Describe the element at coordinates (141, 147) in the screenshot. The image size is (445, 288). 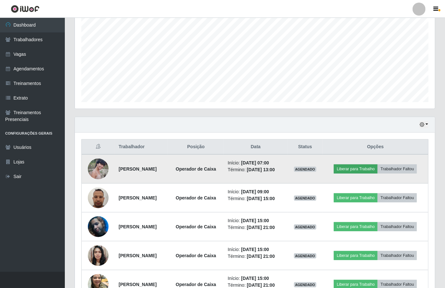
I see `th: Trabalhador` at that location.